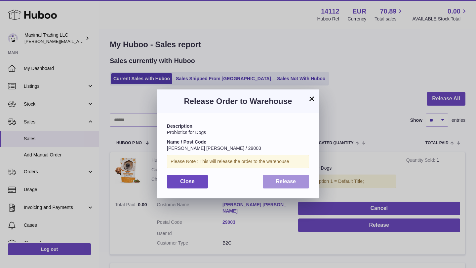 Image resolution: width=476 pixels, height=268 pixels. I want to click on strong: Description, so click(179, 126).